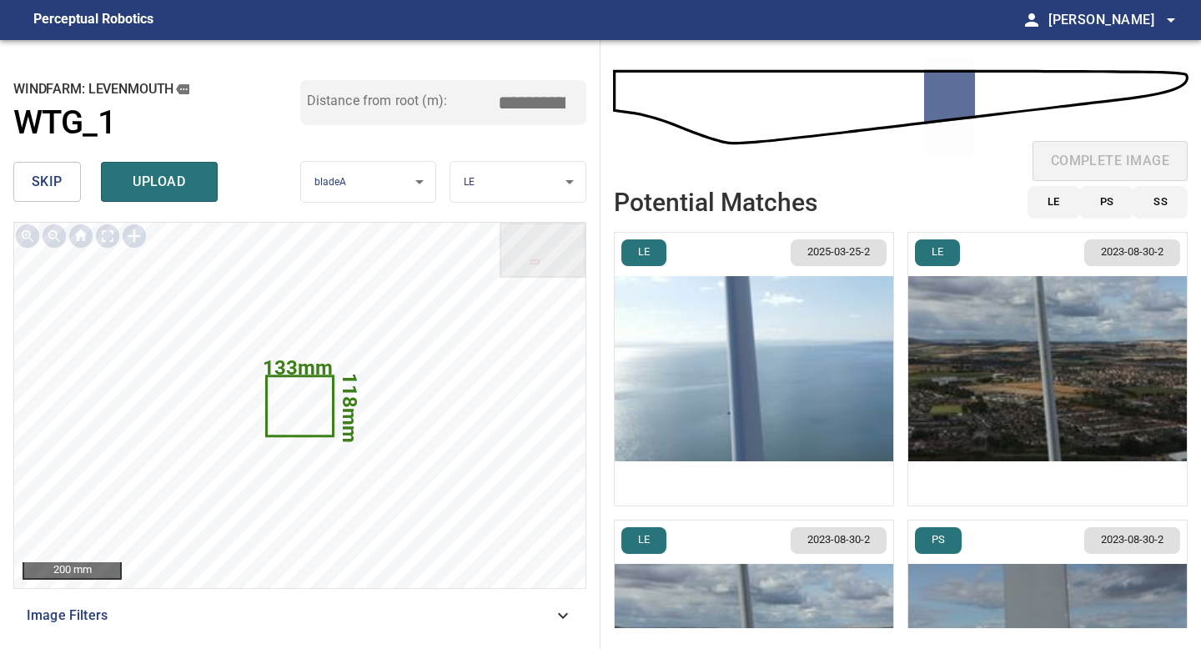 Image resolution: width=1201 pixels, height=649 pixels. What do you see at coordinates (93, 20) in the screenshot?
I see `figcaption: Perceptual Robotics` at bounding box center [93, 20].